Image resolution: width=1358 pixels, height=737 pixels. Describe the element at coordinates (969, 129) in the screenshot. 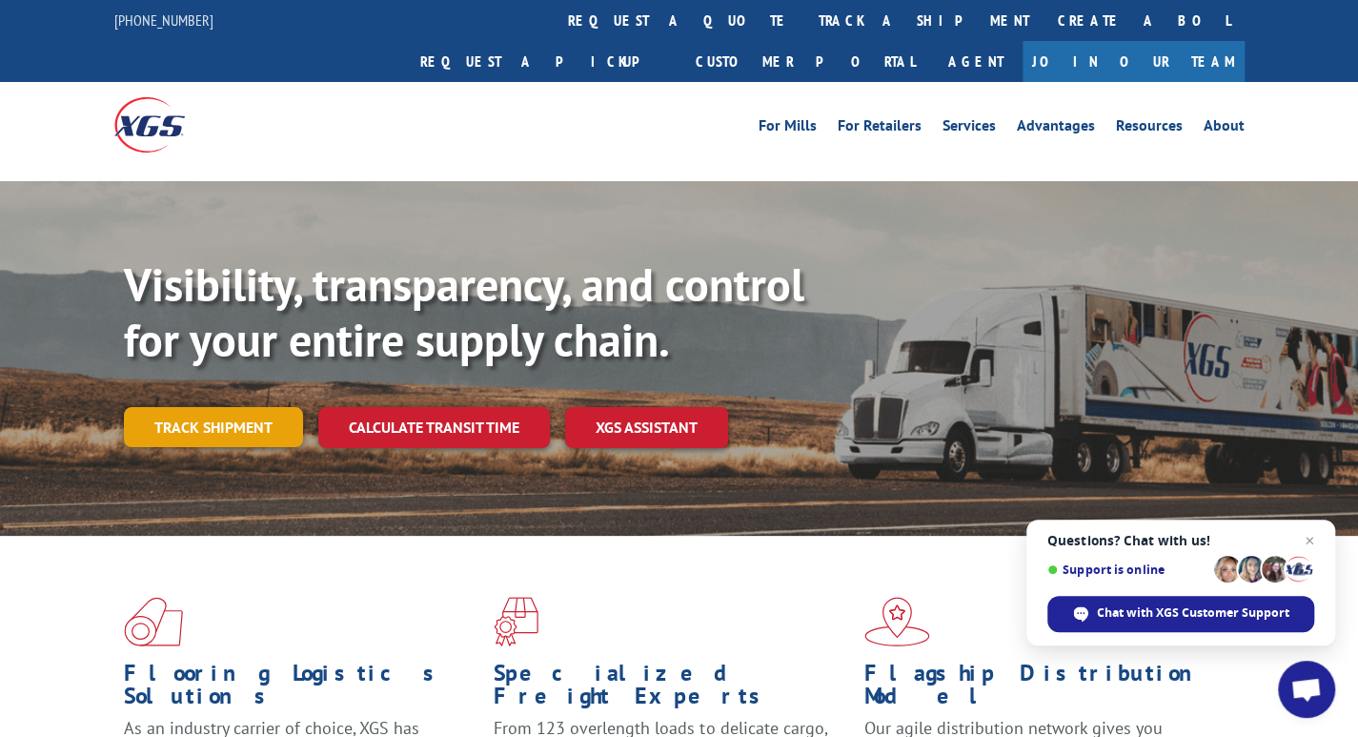

I see `a: Services` at that location.